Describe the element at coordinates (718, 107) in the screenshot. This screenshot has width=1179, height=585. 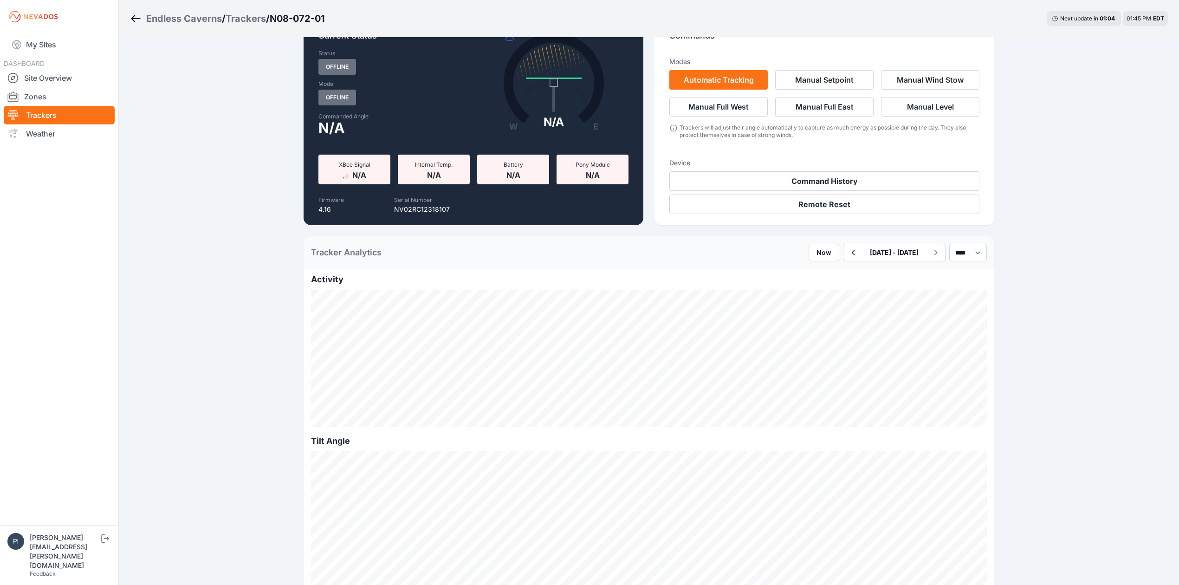
I see `button: Manual Full West` at that location.